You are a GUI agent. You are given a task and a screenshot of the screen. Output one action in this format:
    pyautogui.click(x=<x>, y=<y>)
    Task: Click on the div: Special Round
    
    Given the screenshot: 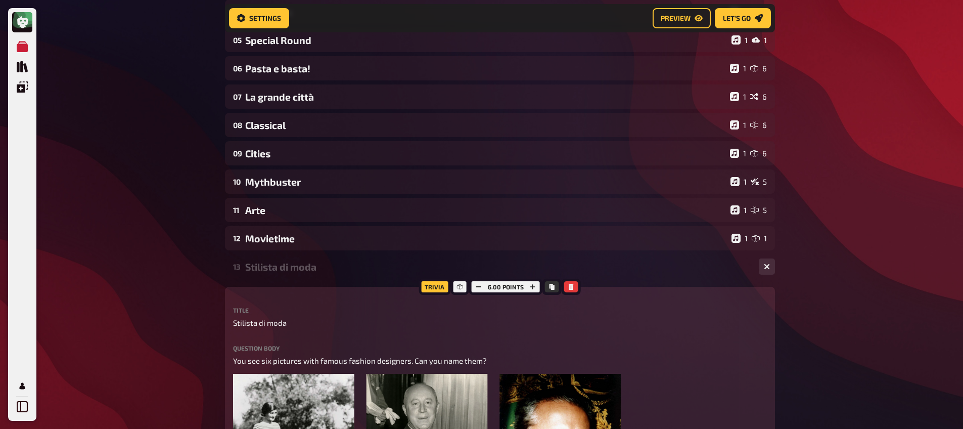 What is the action you would take?
    pyautogui.click(x=486, y=40)
    